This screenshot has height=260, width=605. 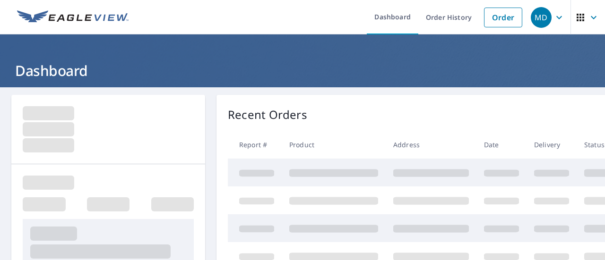 I want to click on img: EV Logo, so click(x=73, y=17).